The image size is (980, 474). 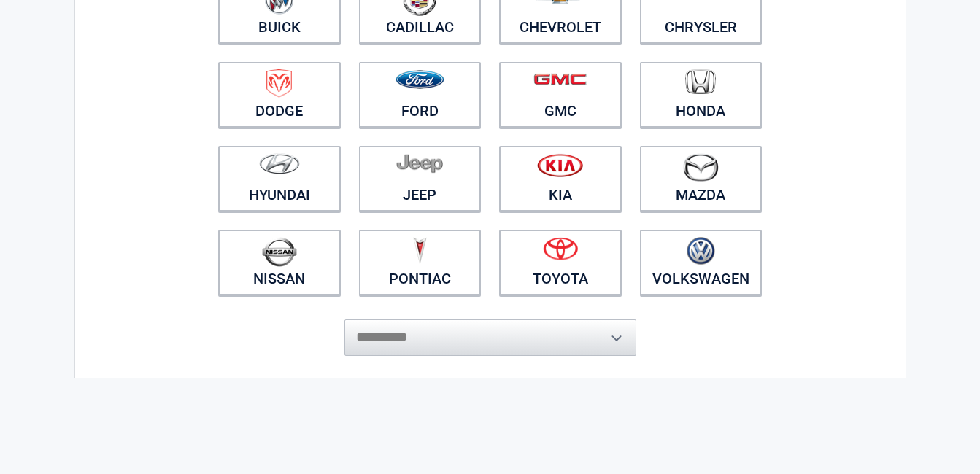 What do you see at coordinates (419, 251) in the screenshot?
I see `img: pontiac` at bounding box center [419, 251].